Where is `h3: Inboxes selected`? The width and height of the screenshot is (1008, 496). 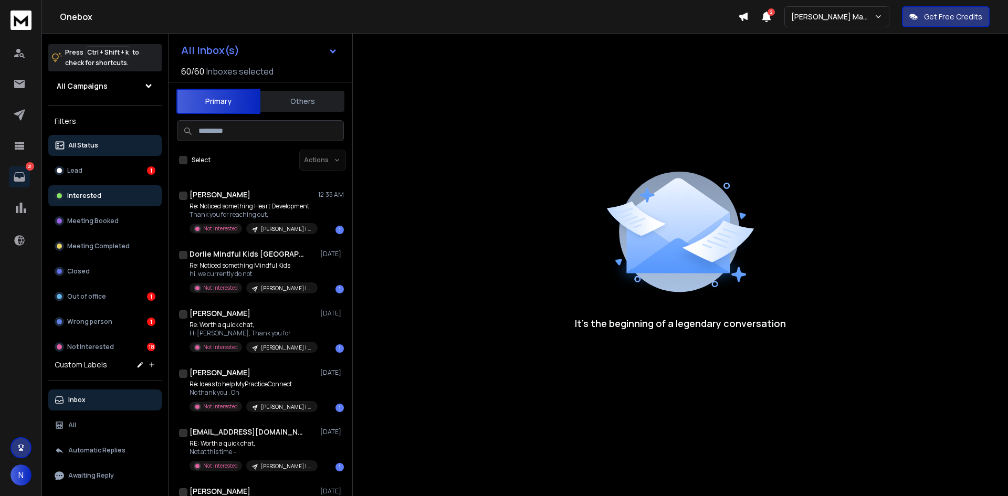
h3: Inboxes selected is located at coordinates (240, 71).